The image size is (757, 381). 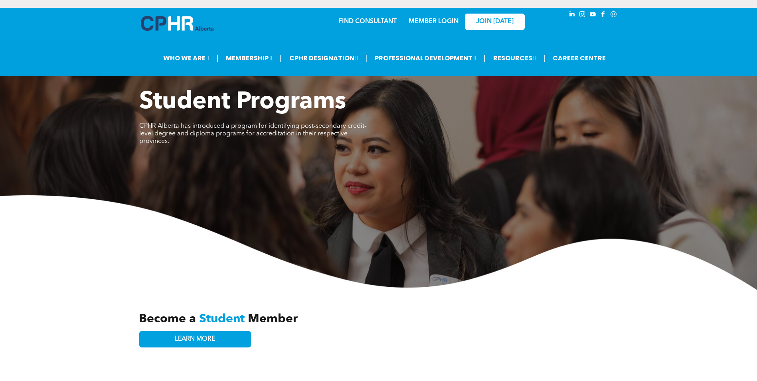 What do you see at coordinates (572, 15) in the screenshot?
I see `a: linkedin` at bounding box center [572, 15].